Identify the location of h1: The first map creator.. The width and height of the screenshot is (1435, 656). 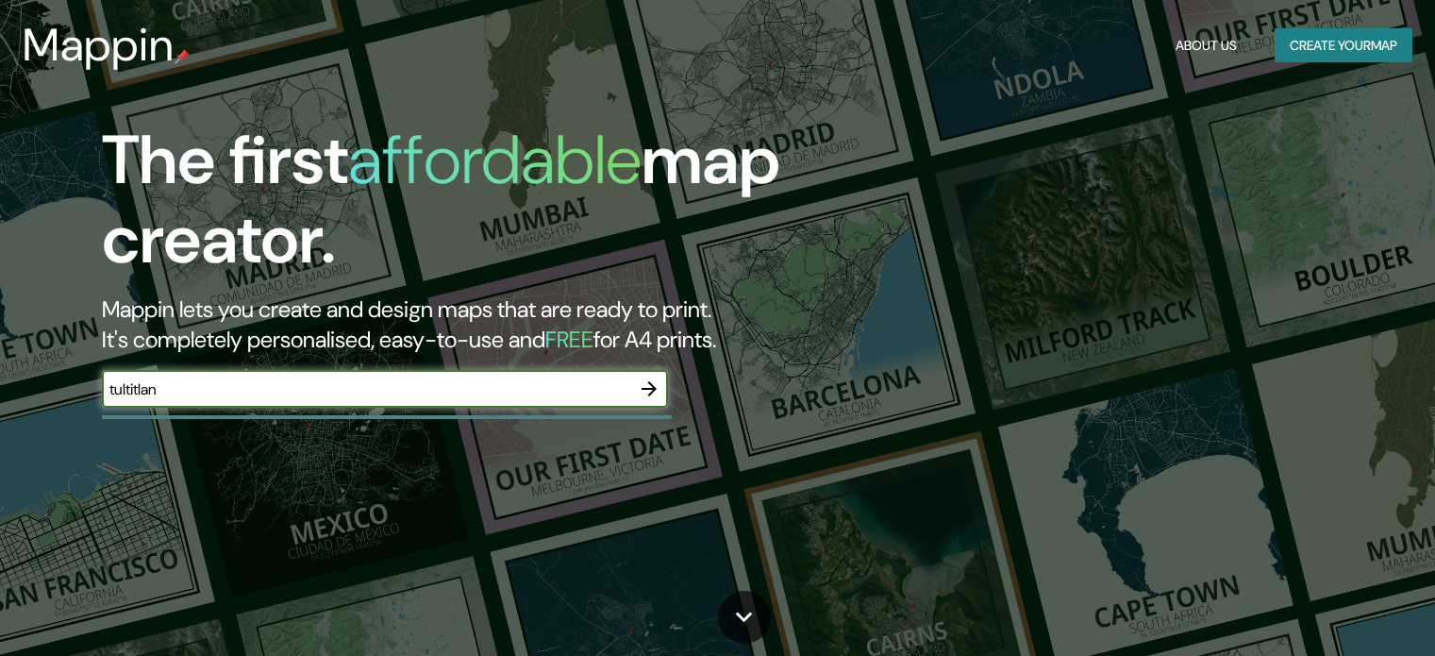
(460, 207).